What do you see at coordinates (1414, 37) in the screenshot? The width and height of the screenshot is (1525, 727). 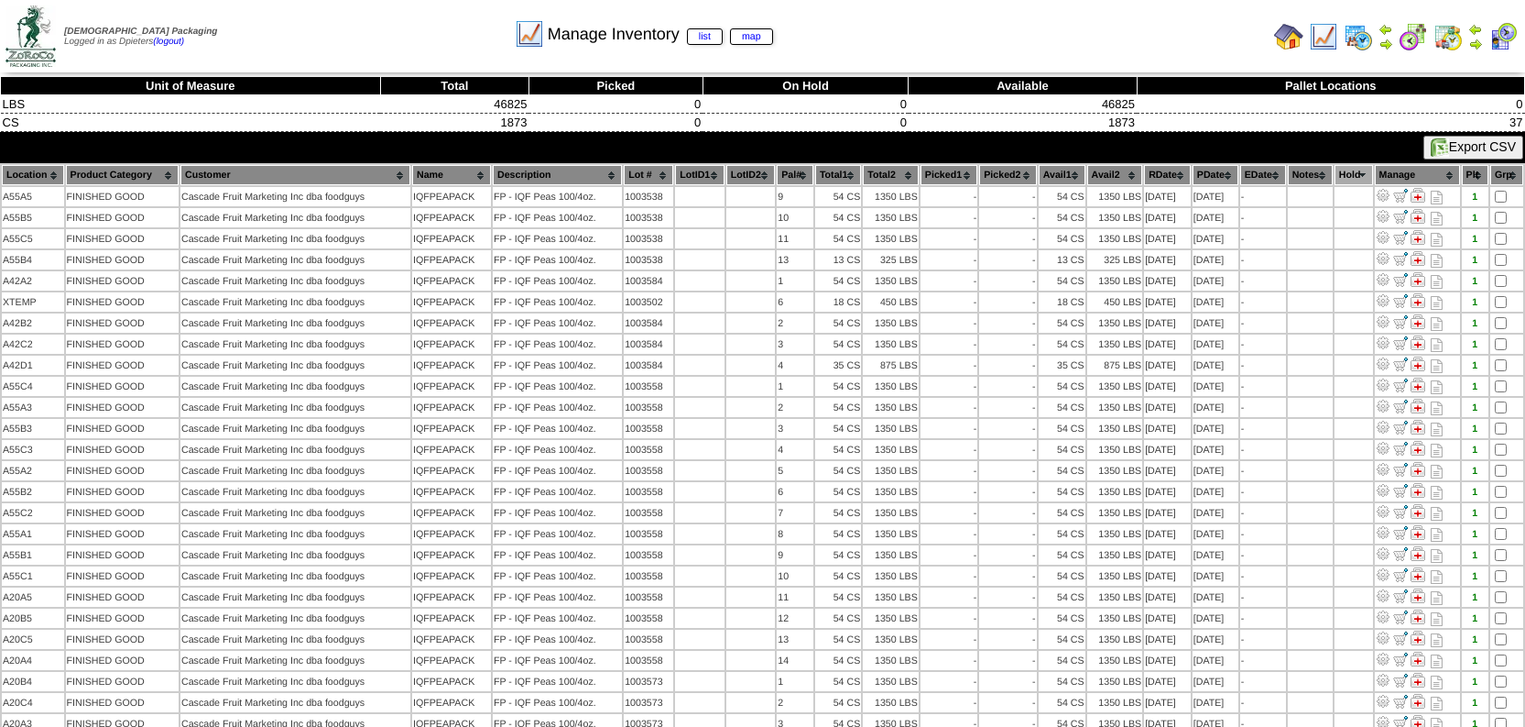 I see `img: calendarblend.gif` at bounding box center [1414, 37].